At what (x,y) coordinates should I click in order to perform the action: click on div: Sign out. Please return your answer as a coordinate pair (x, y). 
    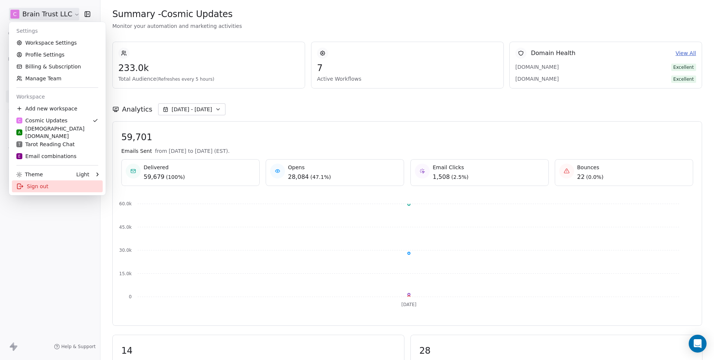
    Looking at the image, I should click on (57, 186).